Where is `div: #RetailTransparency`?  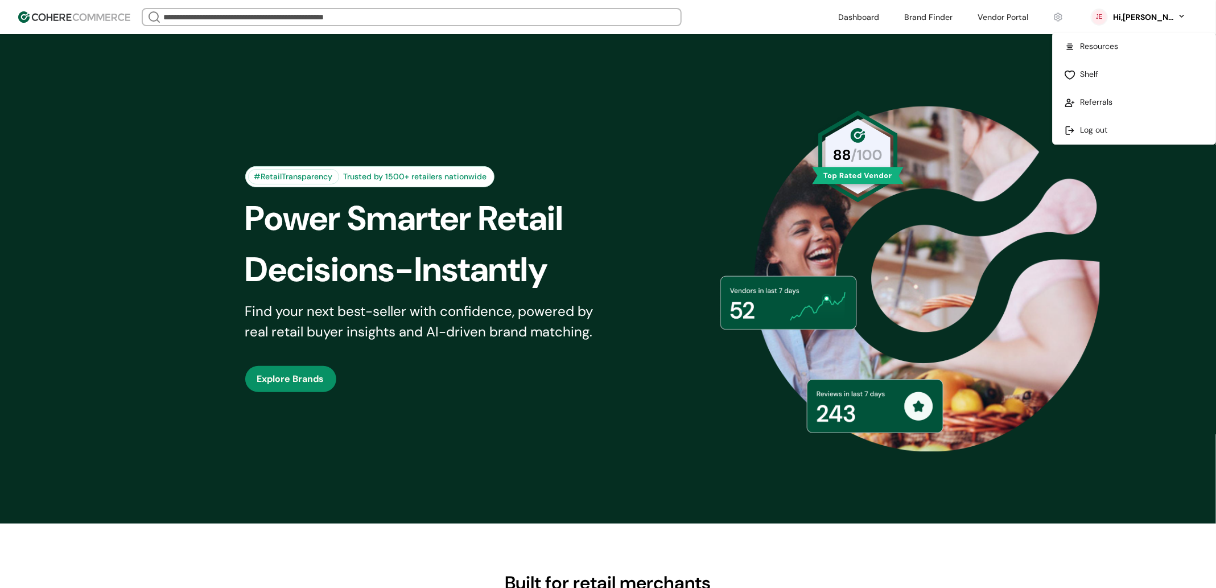
div: #RetailTransparency is located at coordinates (294, 176).